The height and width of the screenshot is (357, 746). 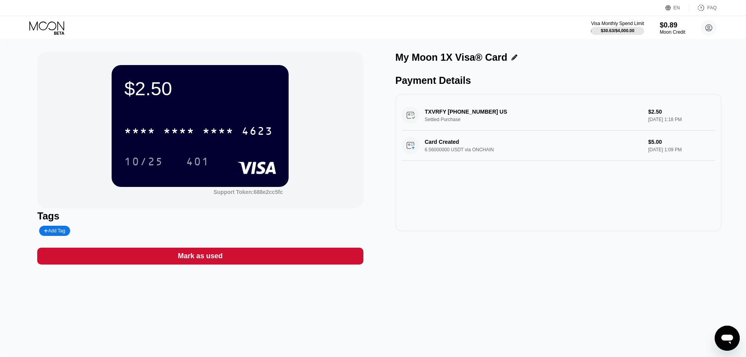 I want to click on div: Payment Details, so click(x=558, y=80).